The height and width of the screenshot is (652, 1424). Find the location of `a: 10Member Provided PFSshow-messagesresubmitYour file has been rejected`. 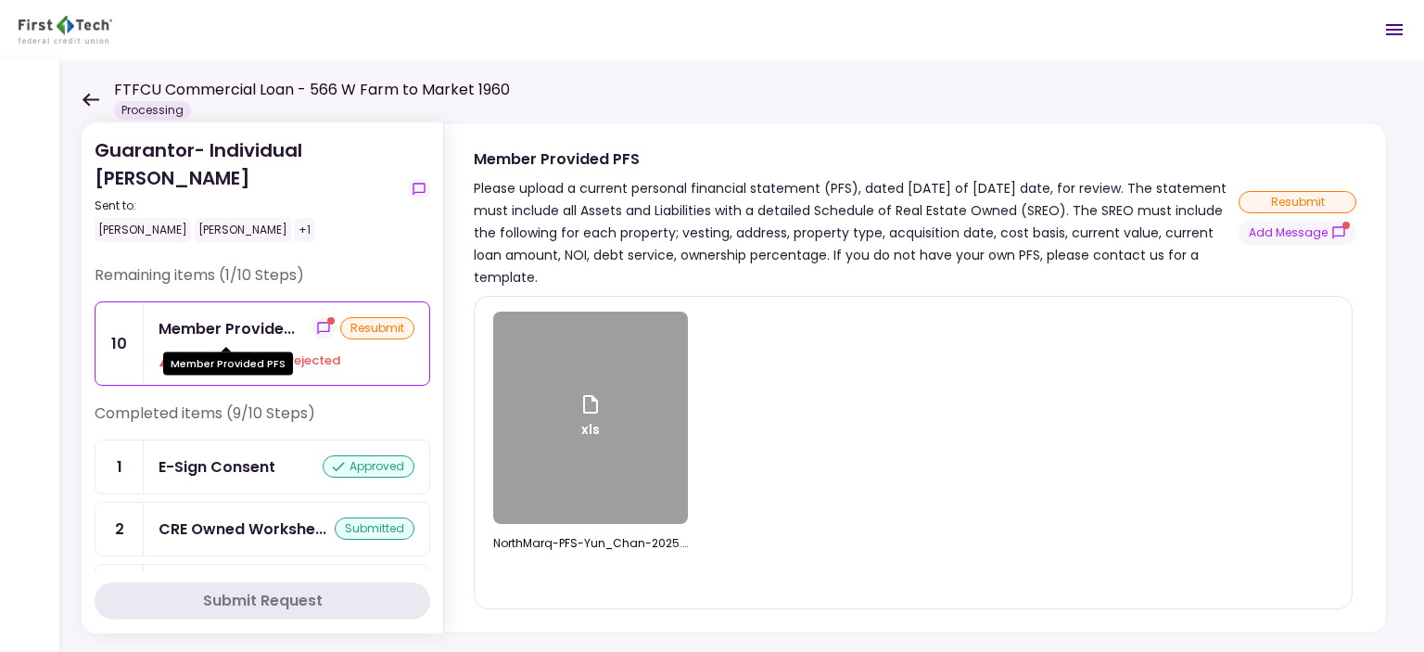

a: 10Member Provided PFSshow-messagesresubmitYour file has been rejected is located at coordinates (262, 343).